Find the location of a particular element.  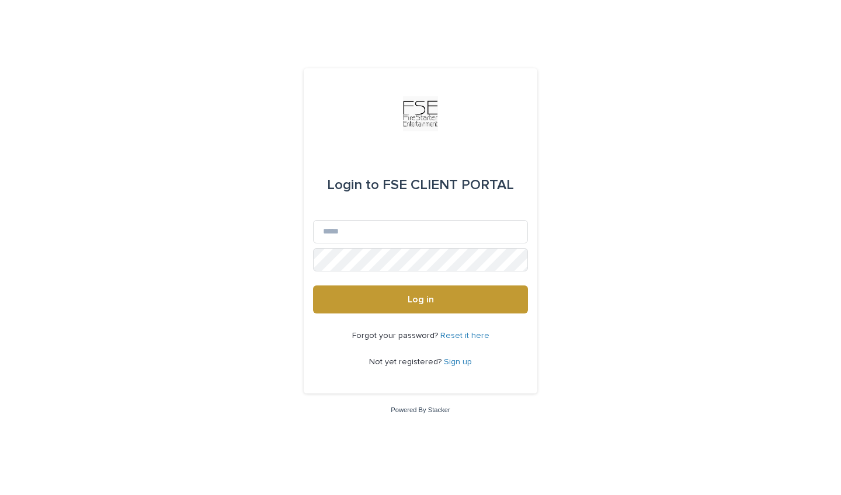

div: FSE CLIENT PORTAL is located at coordinates (421, 185).